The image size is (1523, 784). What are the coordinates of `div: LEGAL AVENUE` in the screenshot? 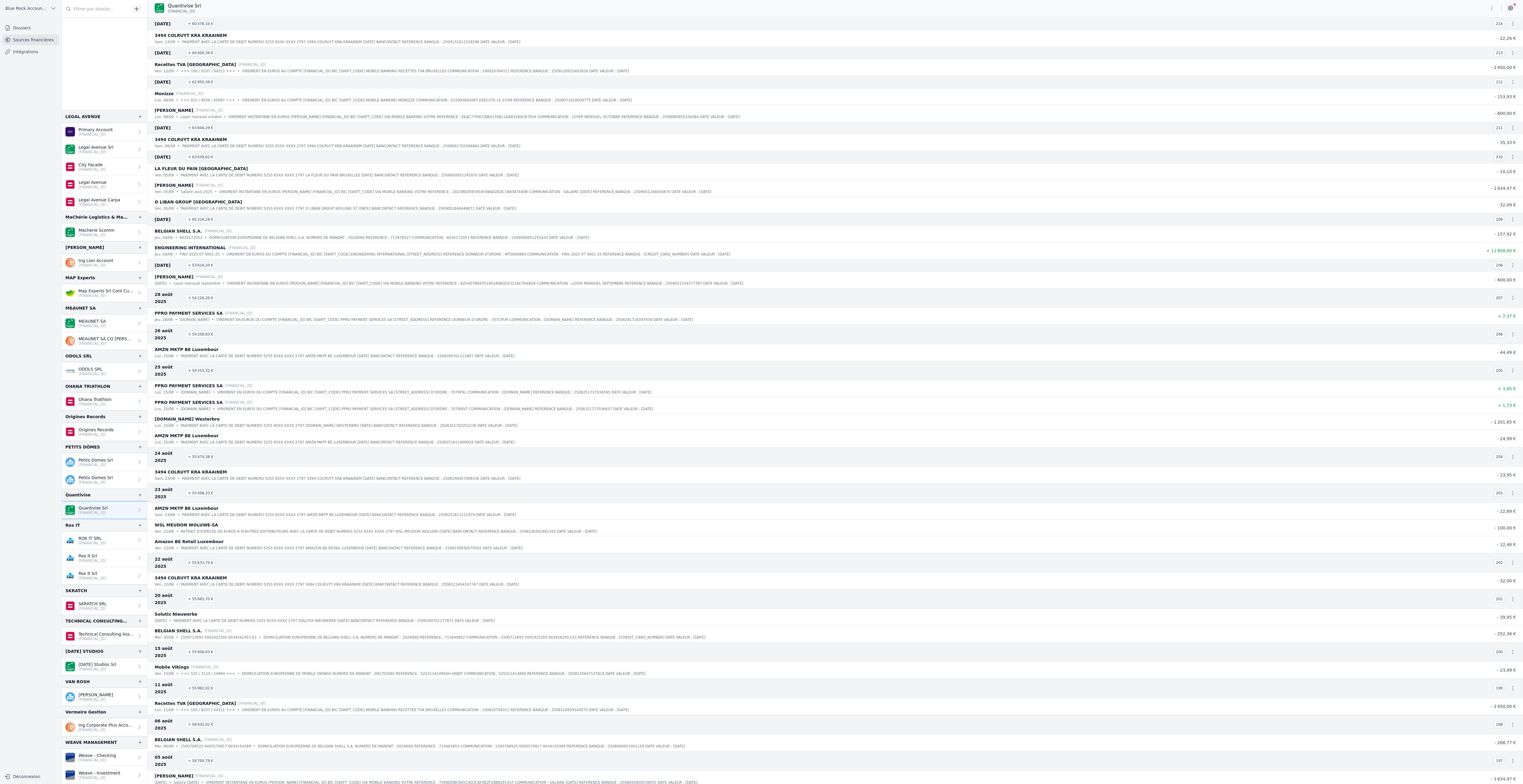 It's located at (83, 117).